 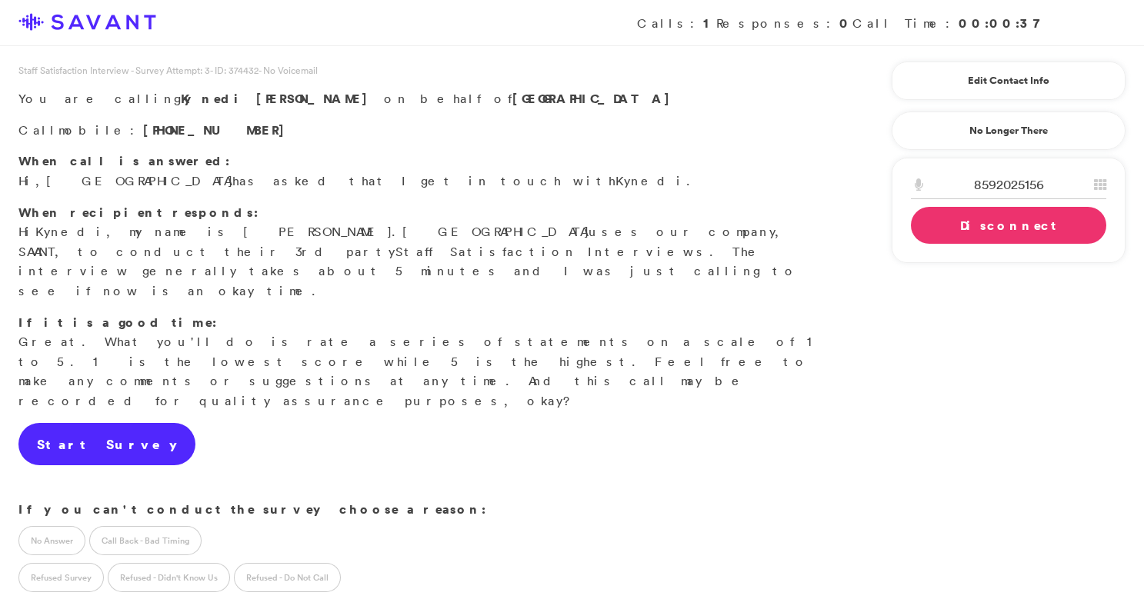 What do you see at coordinates (168, 70) in the screenshot?
I see `span: Staff Satisfaction Interview - Survey Attempt: 3 - No Voicemail` at bounding box center [168, 70].